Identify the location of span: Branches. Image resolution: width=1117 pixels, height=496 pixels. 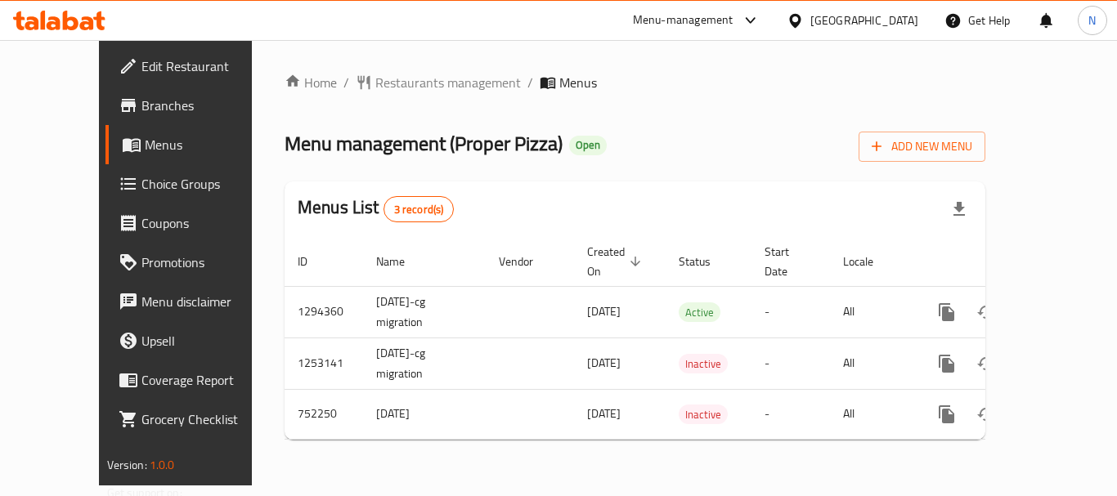
(207, 105).